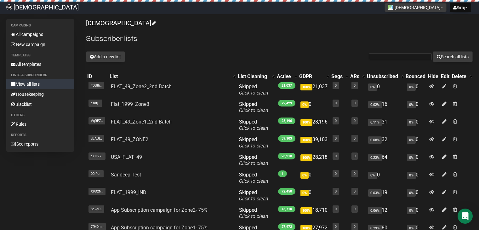 The height and width of the screenshot is (230, 479). What do you see at coordinates (385, 196) in the screenshot?
I see `td: 19` at bounding box center [385, 196].